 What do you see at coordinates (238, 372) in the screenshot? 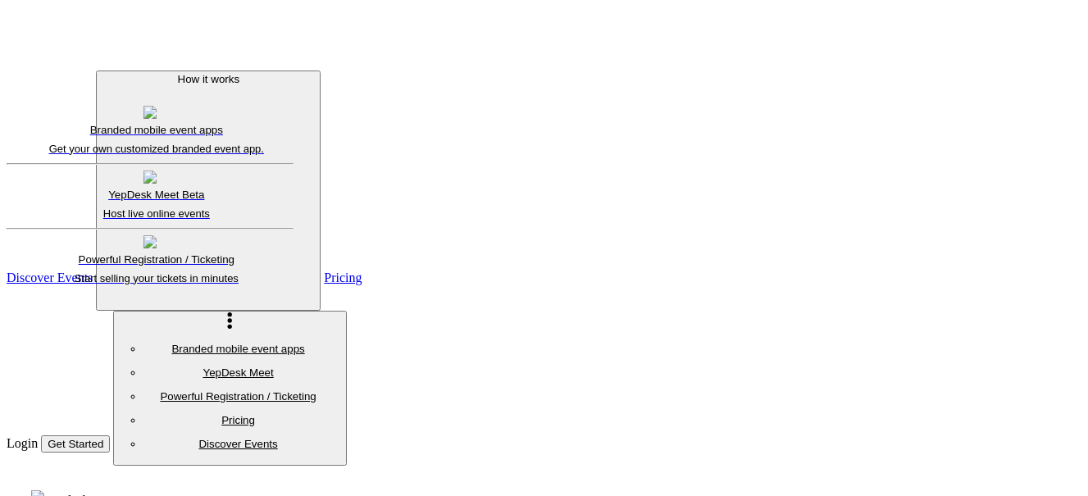
I see `a: YepDesk Meet` at bounding box center [238, 372].